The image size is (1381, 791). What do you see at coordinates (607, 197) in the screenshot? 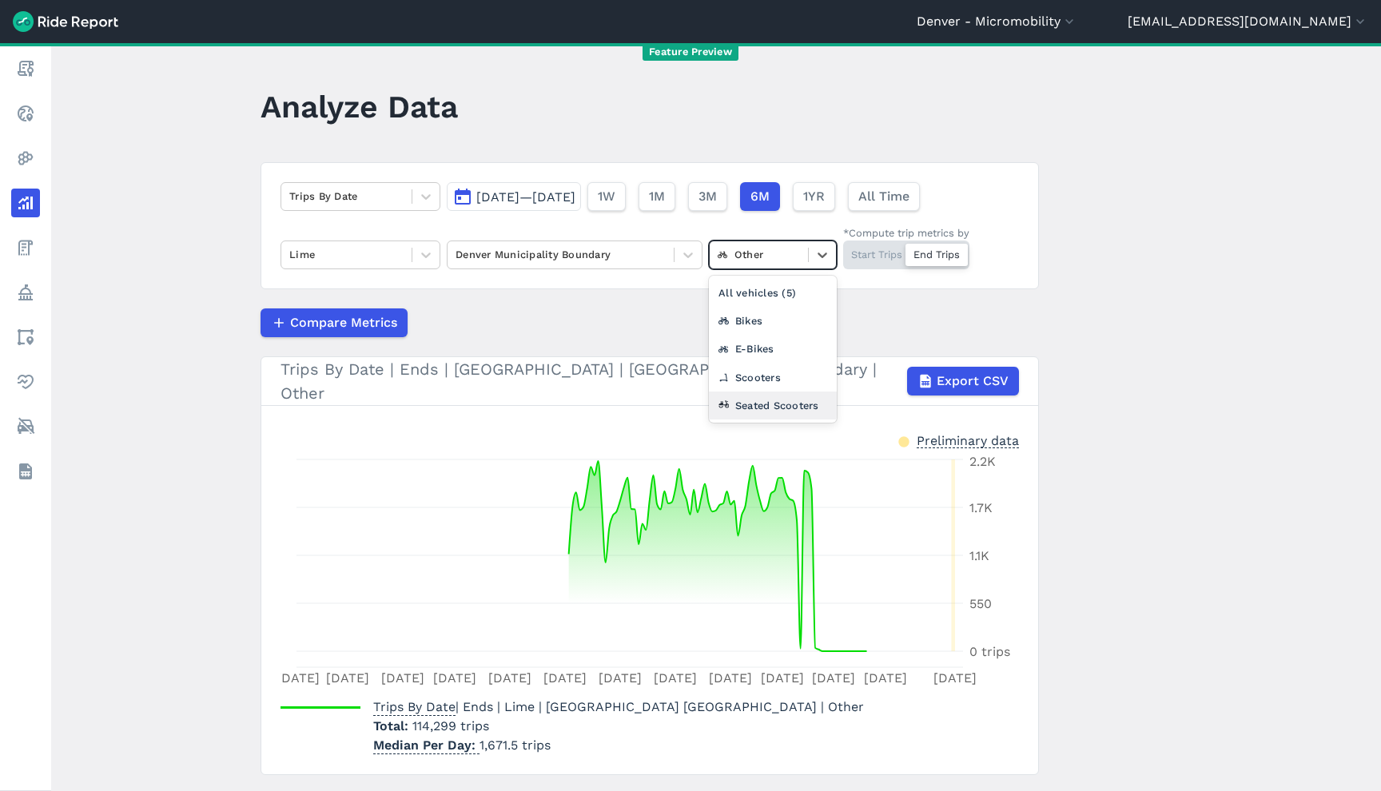
I see `button: 1W` at bounding box center [607, 197].